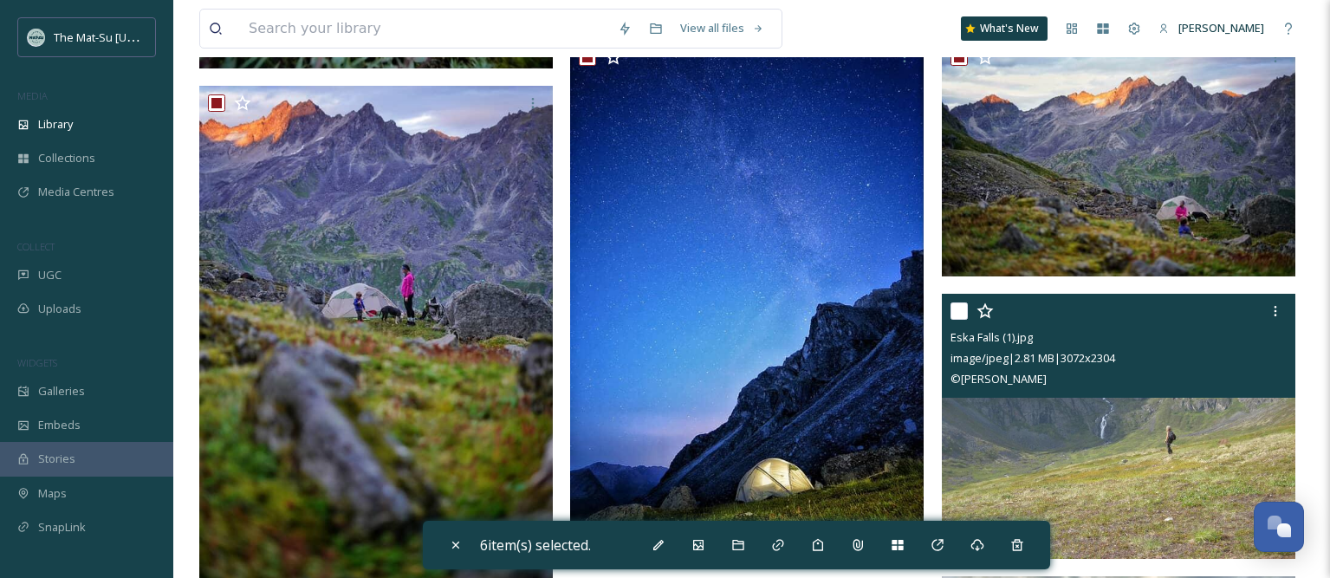  What do you see at coordinates (722, 28) in the screenshot?
I see `div: View all files` at bounding box center [722, 28].